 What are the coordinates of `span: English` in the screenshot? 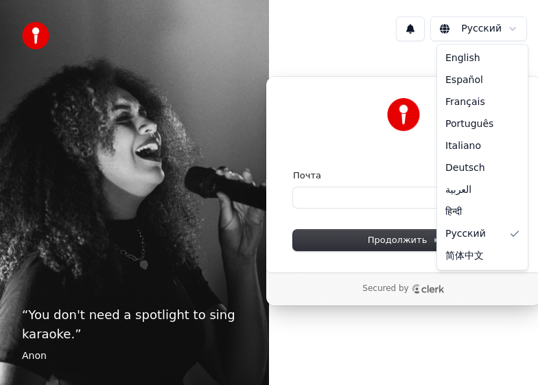 It's located at (463, 58).